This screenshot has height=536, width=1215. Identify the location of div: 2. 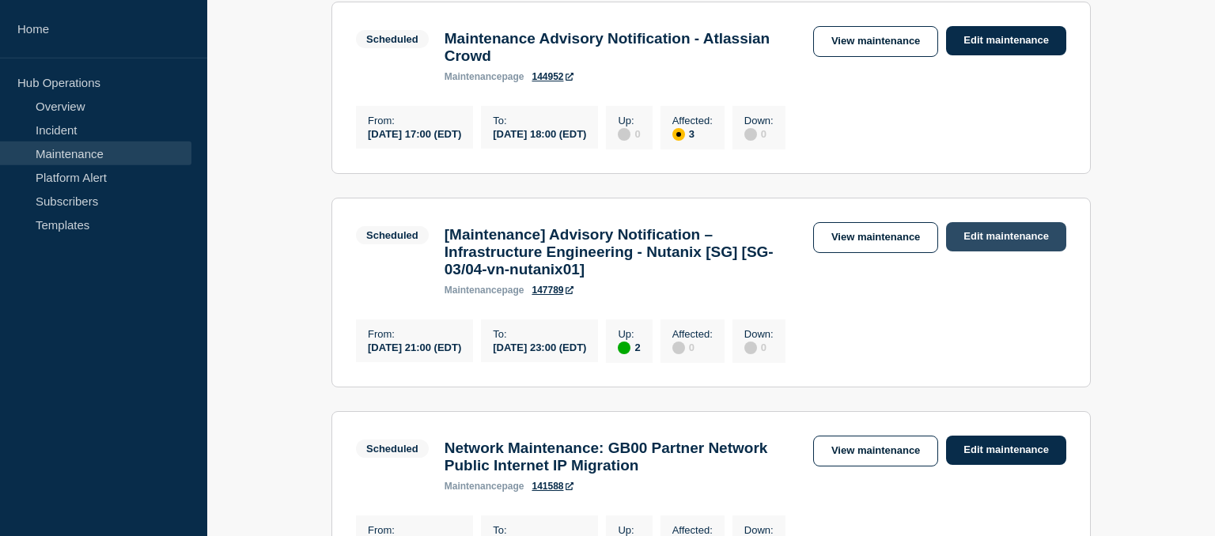
(629, 347).